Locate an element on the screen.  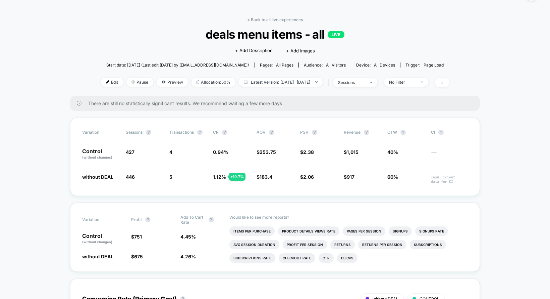
div: + 19.7 % is located at coordinates (237, 177).